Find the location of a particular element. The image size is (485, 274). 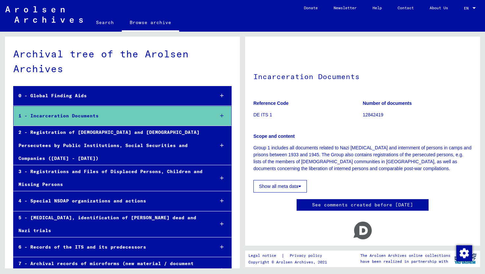

b: Number of documents is located at coordinates (387, 103).